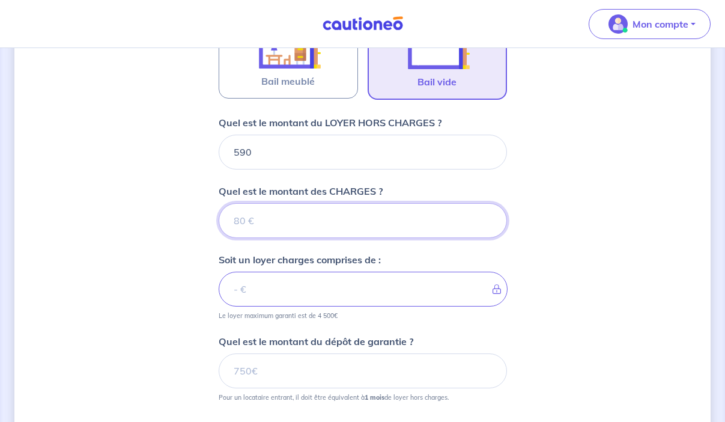  Describe the element at coordinates (330, 122) in the screenshot. I see `p: Quel est le montant du LOYER HORS CHARGES ?` at that location.